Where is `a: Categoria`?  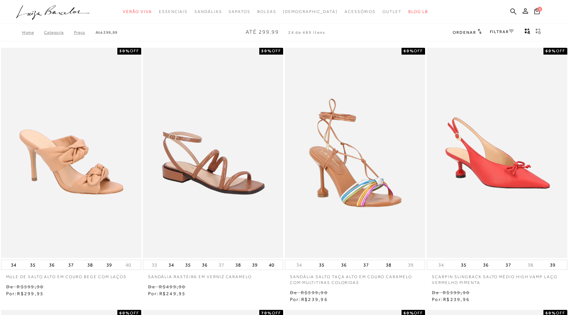
a: Categoria is located at coordinates (59, 32).